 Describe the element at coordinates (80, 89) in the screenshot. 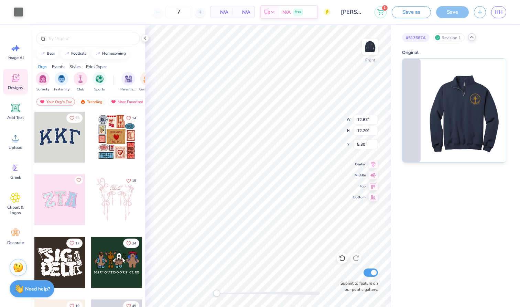

I see `span: Club` at that location.